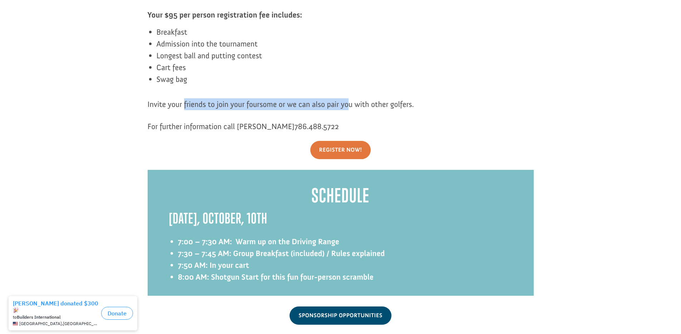  I want to click on span: Admission into the tournament, so click(207, 44).